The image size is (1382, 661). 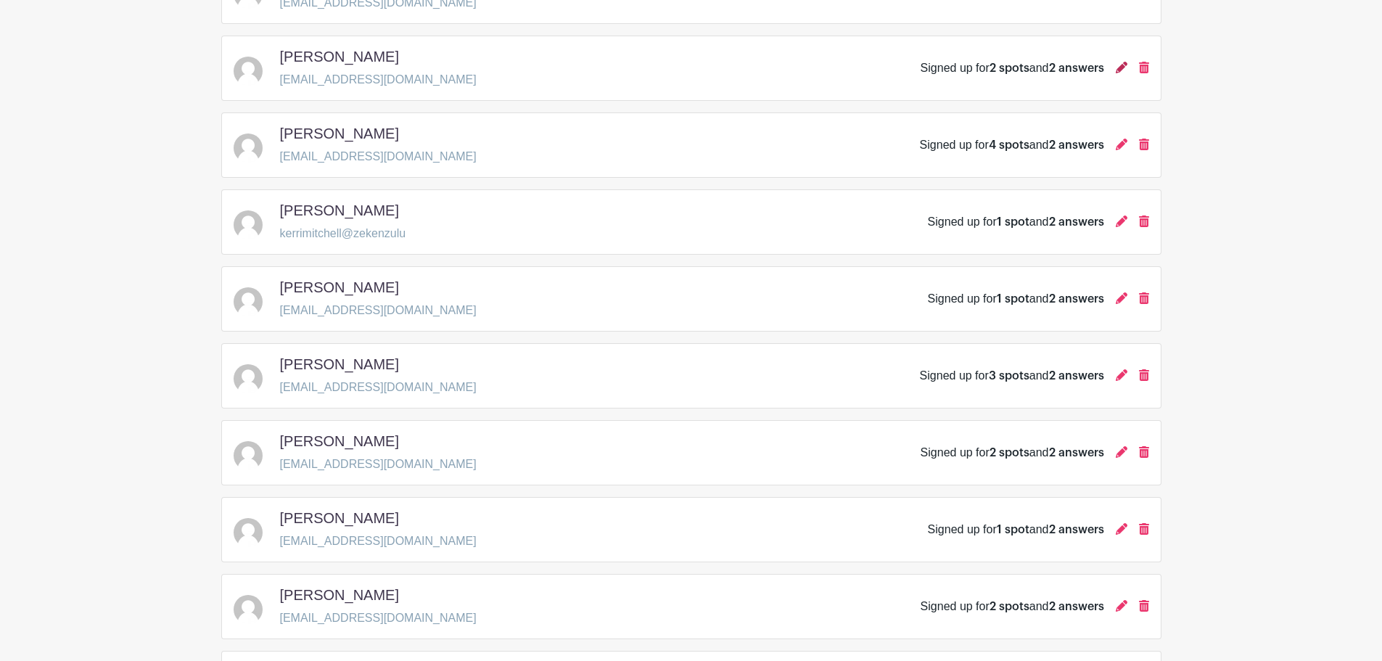 I want to click on p: kerrimitchell@zekenzulu, so click(x=345, y=234).